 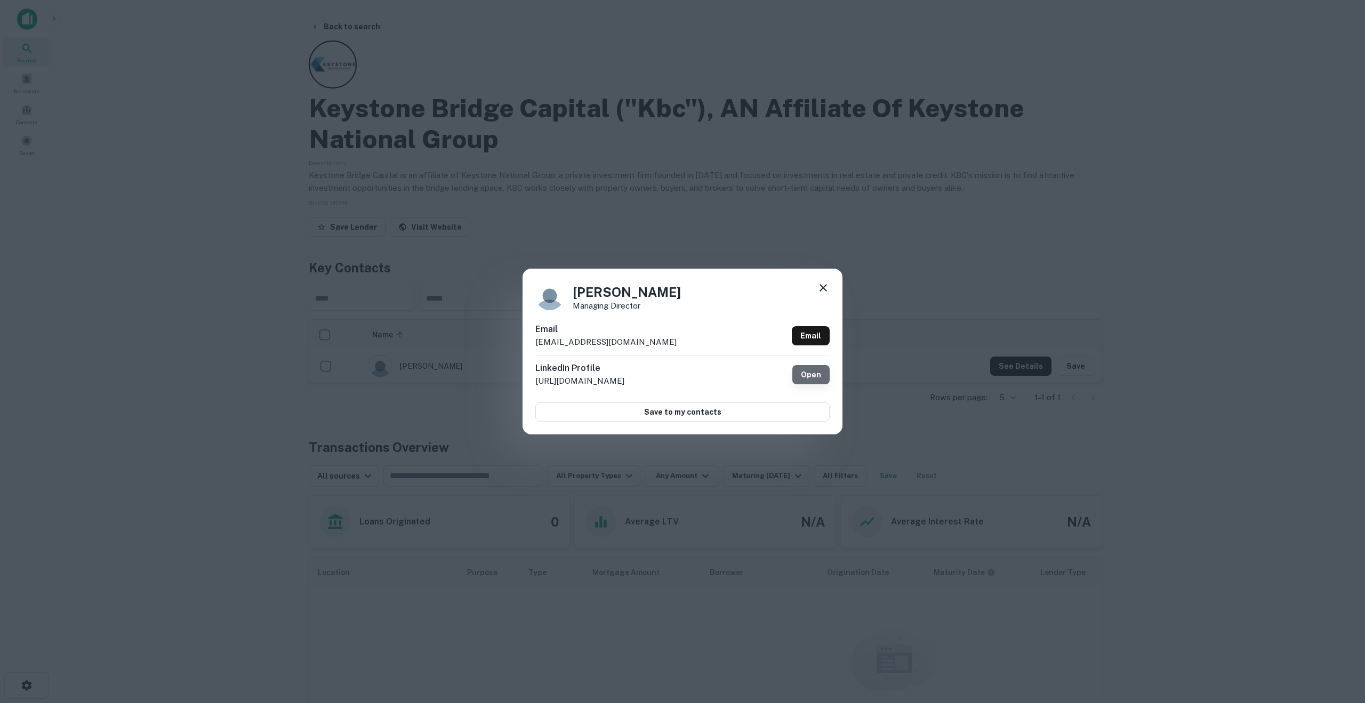 What do you see at coordinates (1338, 643) in the screenshot?
I see `div: Chat Widget` at bounding box center [1338, 643].